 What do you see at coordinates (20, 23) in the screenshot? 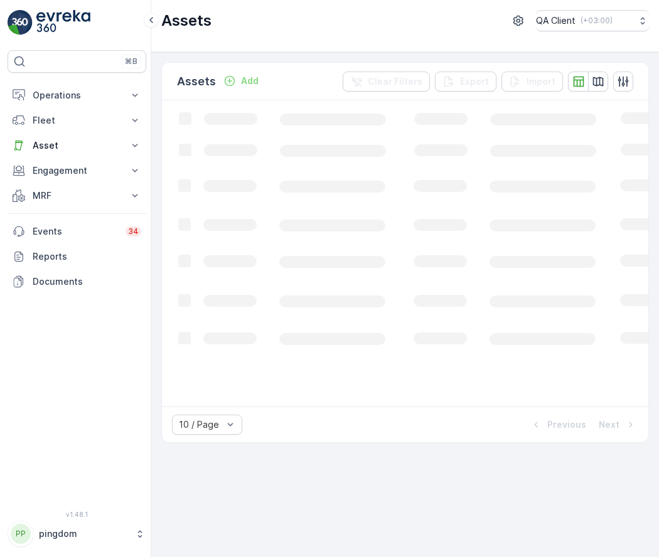
I see `img: logo` at bounding box center [20, 23].